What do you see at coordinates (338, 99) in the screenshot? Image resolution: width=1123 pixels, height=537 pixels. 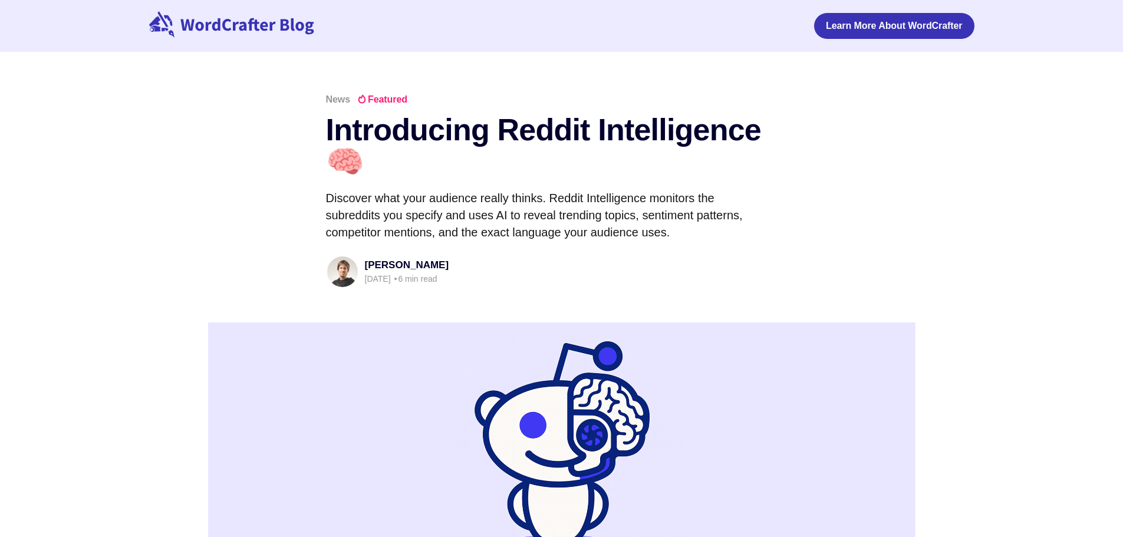 I see `a: News` at bounding box center [338, 99].